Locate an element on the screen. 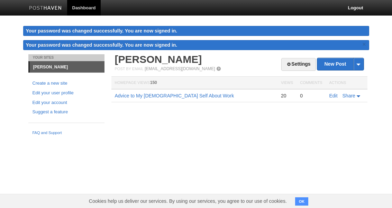 Image resolution: width=392 pixels, height=208 pixels. img: Posthaven-bar is located at coordinates (45, 8).